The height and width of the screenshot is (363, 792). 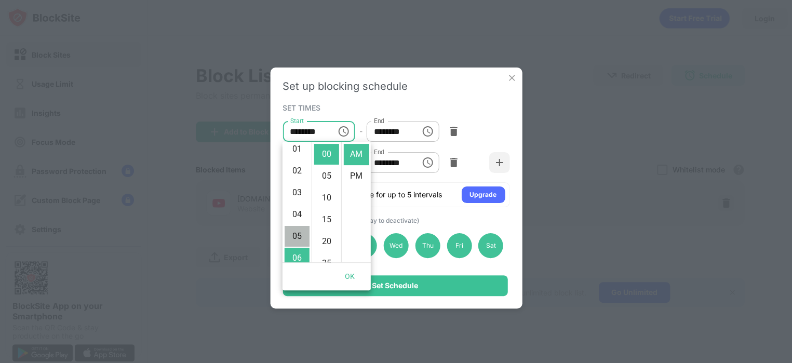 I want to click on li: 2 hours, so click(x=297, y=171).